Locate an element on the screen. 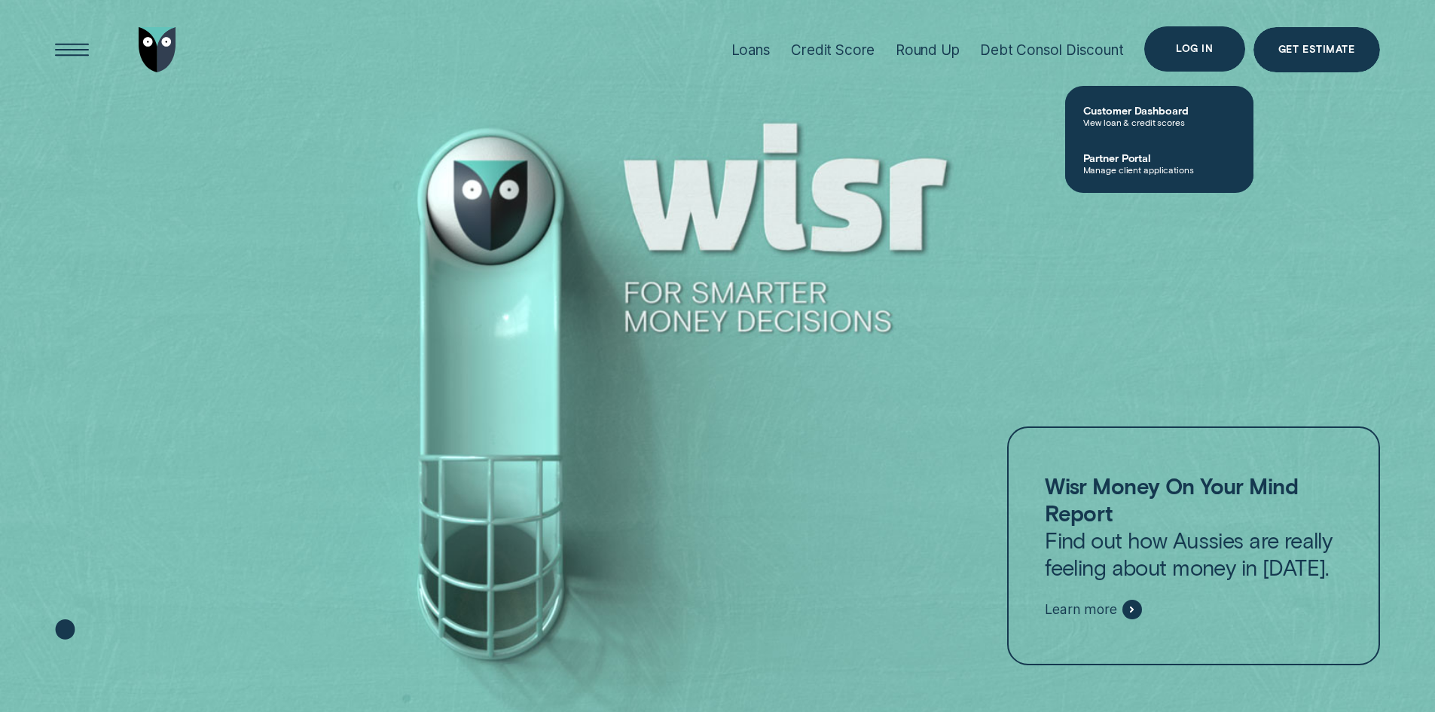 The width and height of the screenshot is (1435, 712). a: Get Estimate is located at coordinates (1316, 50).